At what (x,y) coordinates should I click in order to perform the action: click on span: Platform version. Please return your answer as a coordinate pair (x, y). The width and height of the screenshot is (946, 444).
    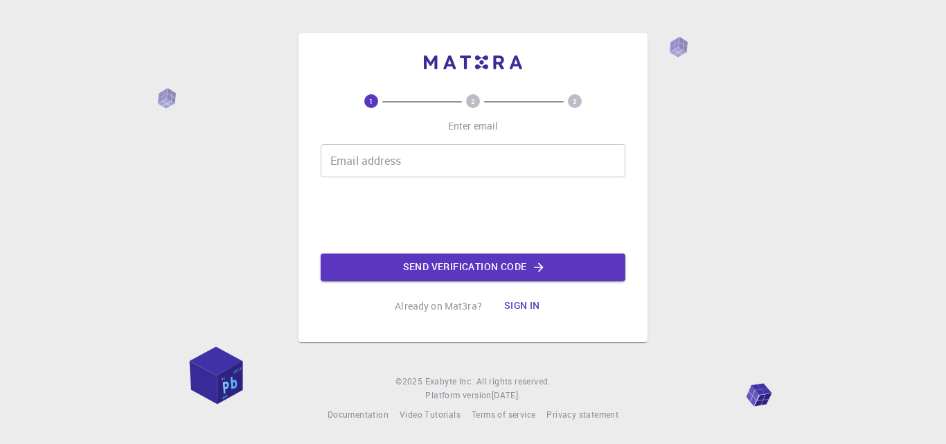
    Looking at the image, I should click on (458, 396).